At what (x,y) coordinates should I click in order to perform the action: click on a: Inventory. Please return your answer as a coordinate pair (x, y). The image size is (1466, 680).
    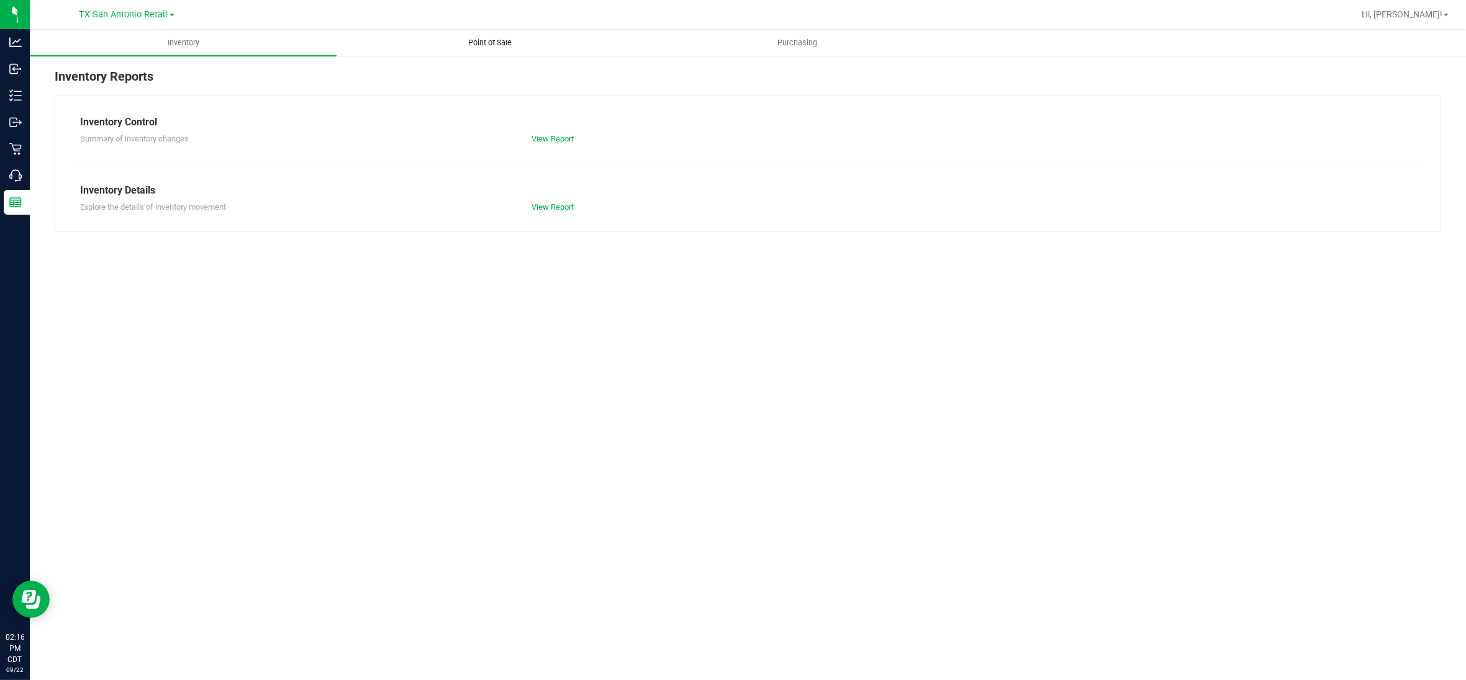
    Looking at the image, I should click on (183, 43).